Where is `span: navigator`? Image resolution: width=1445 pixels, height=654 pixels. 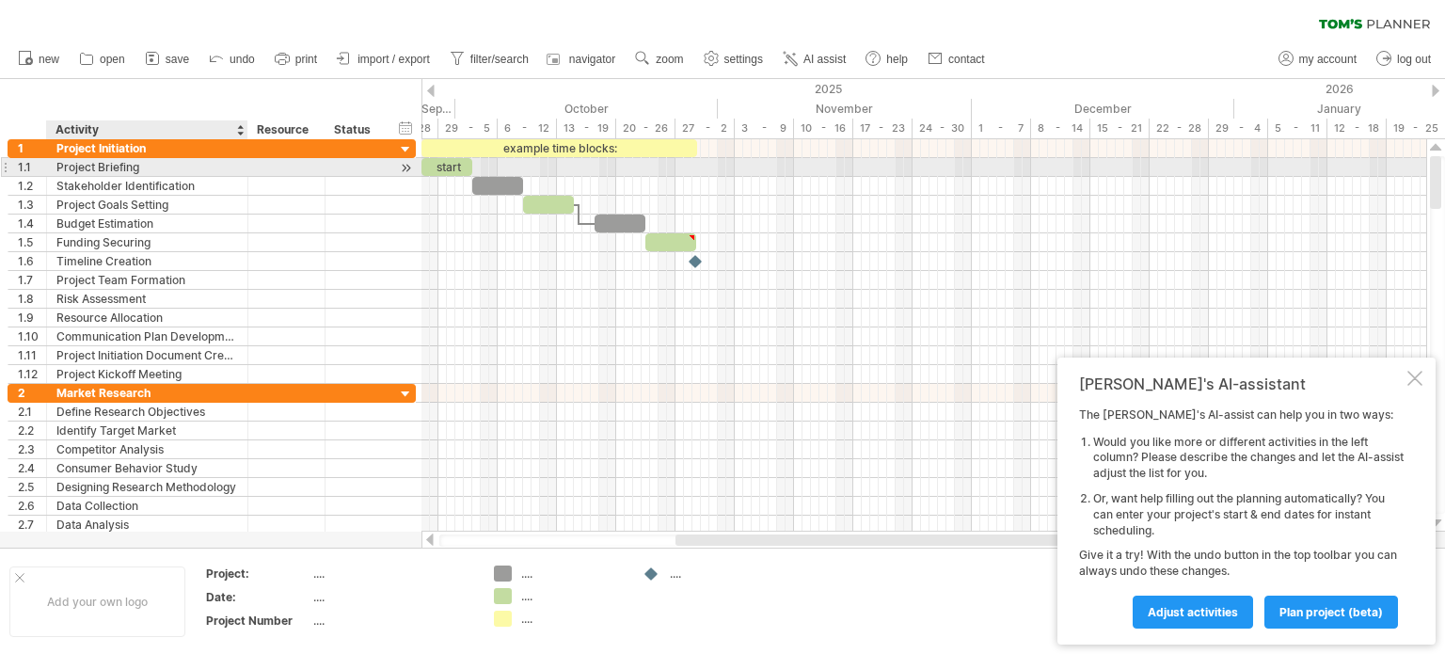
span: navigator is located at coordinates (592, 59).